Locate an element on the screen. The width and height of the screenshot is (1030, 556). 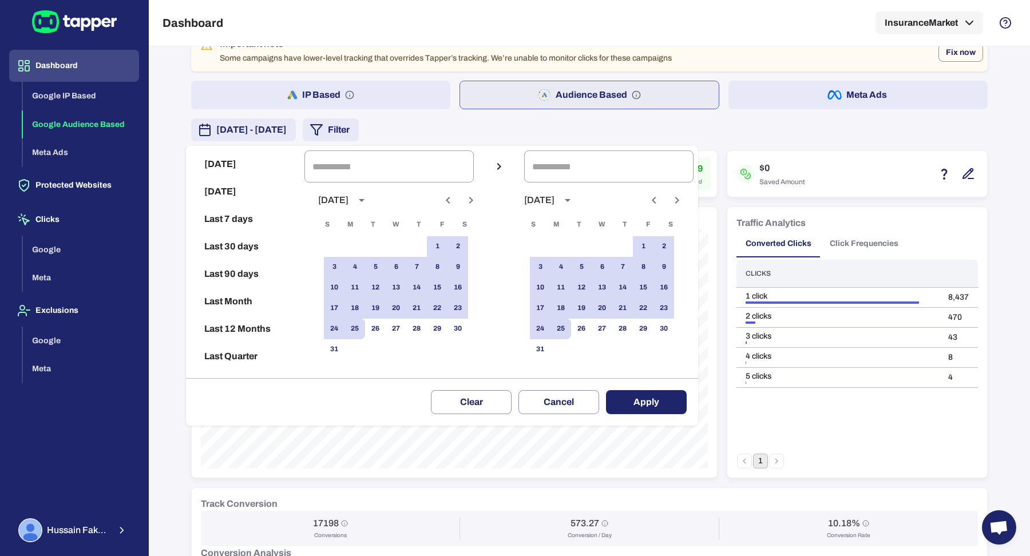
button: Last 7 days is located at coordinates (245, 219).